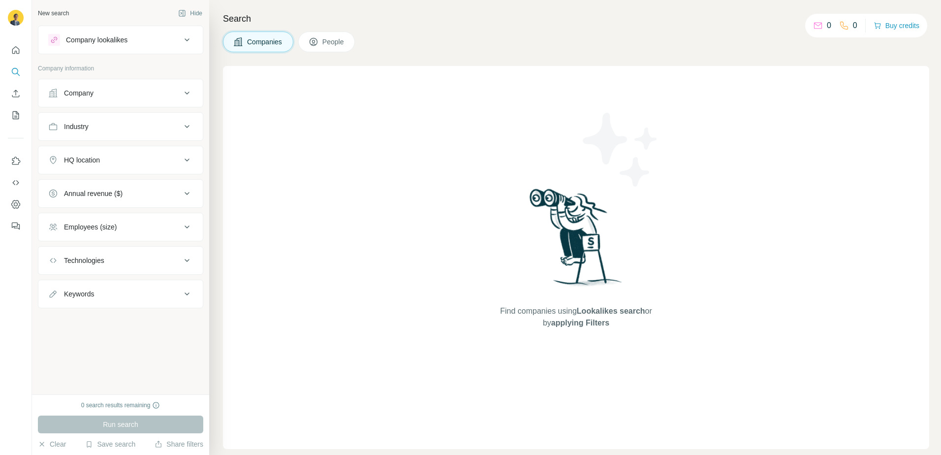  What do you see at coordinates (110, 444) in the screenshot?
I see `button: Save search` at bounding box center [110, 444].